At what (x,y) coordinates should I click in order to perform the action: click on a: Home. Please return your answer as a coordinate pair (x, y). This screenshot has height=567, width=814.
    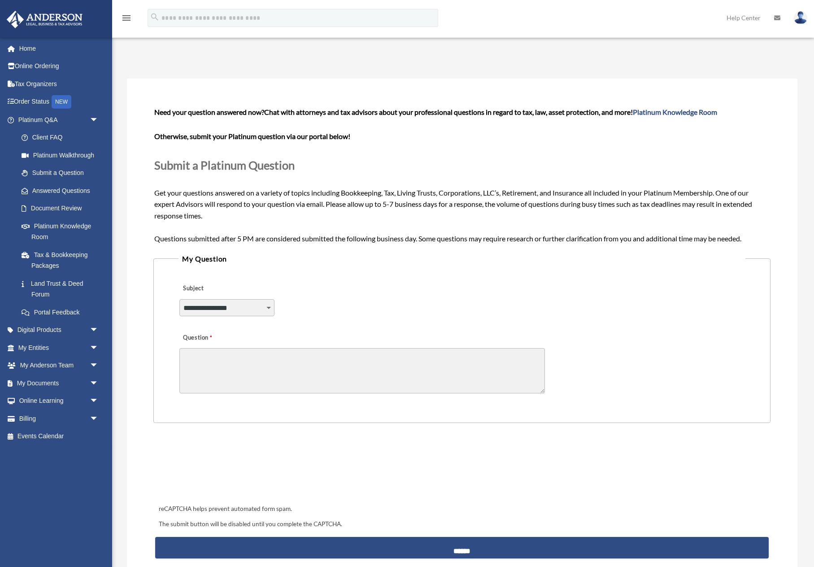
    Looking at the image, I should click on (59, 48).